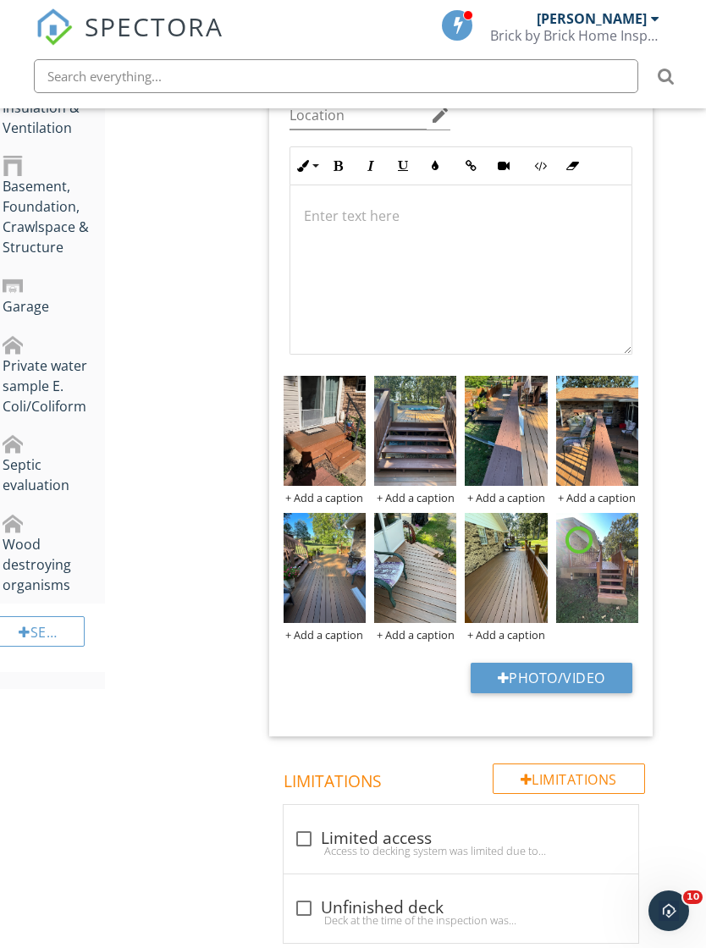  Describe the element at coordinates (504, 166) in the screenshot. I see `button: Insert Video` at that location.